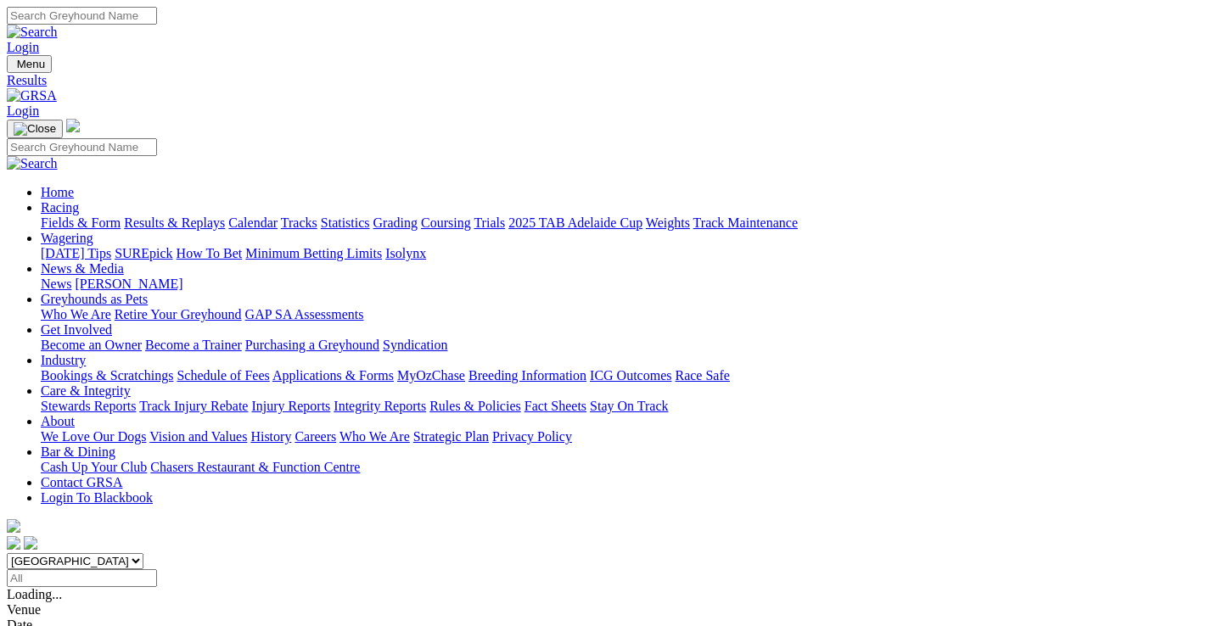 The height and width of the screenshot is (626, 1206). Describe the element at coordinates (619, 223) in the screenshot. I see `div: Racing` at that location.